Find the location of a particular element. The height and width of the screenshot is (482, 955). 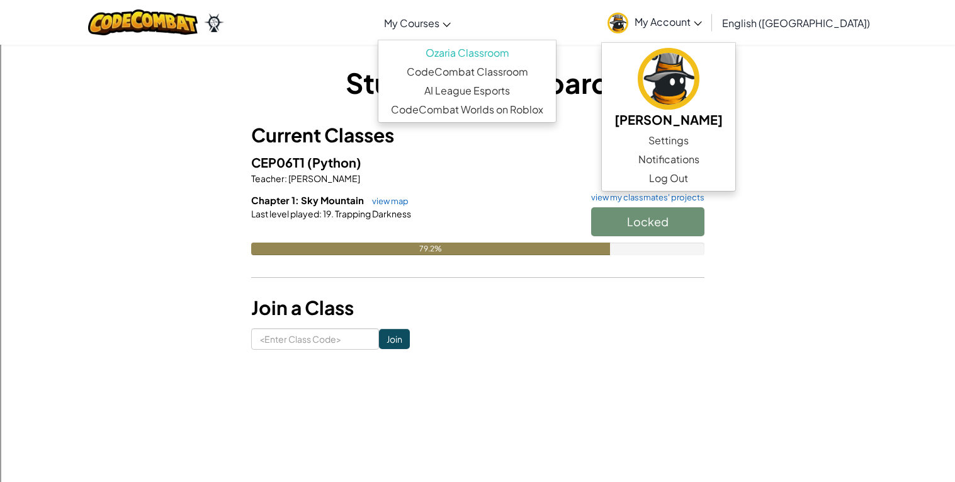

a: CodeCombat Worlds on Roblox is located at coordinates (467, 110).